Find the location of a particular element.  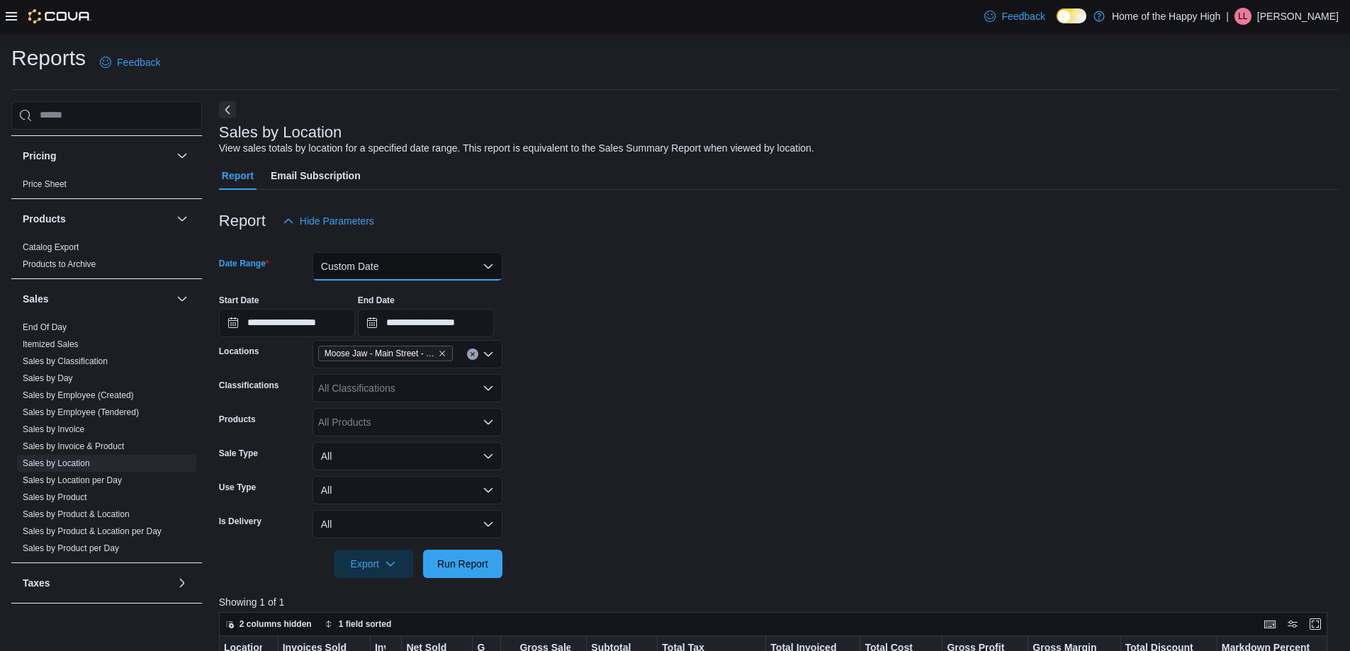

span: Price Sheet is located at coordinates (45, 184).